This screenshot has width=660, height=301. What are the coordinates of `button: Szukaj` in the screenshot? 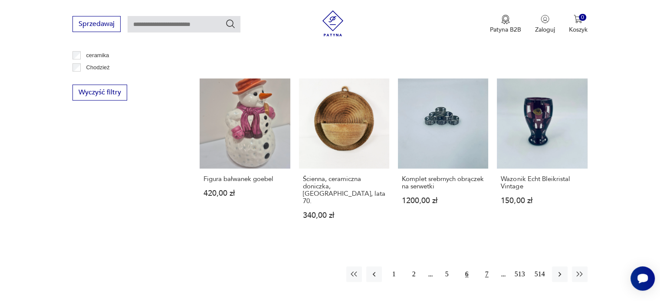 It's located at (230, 24).